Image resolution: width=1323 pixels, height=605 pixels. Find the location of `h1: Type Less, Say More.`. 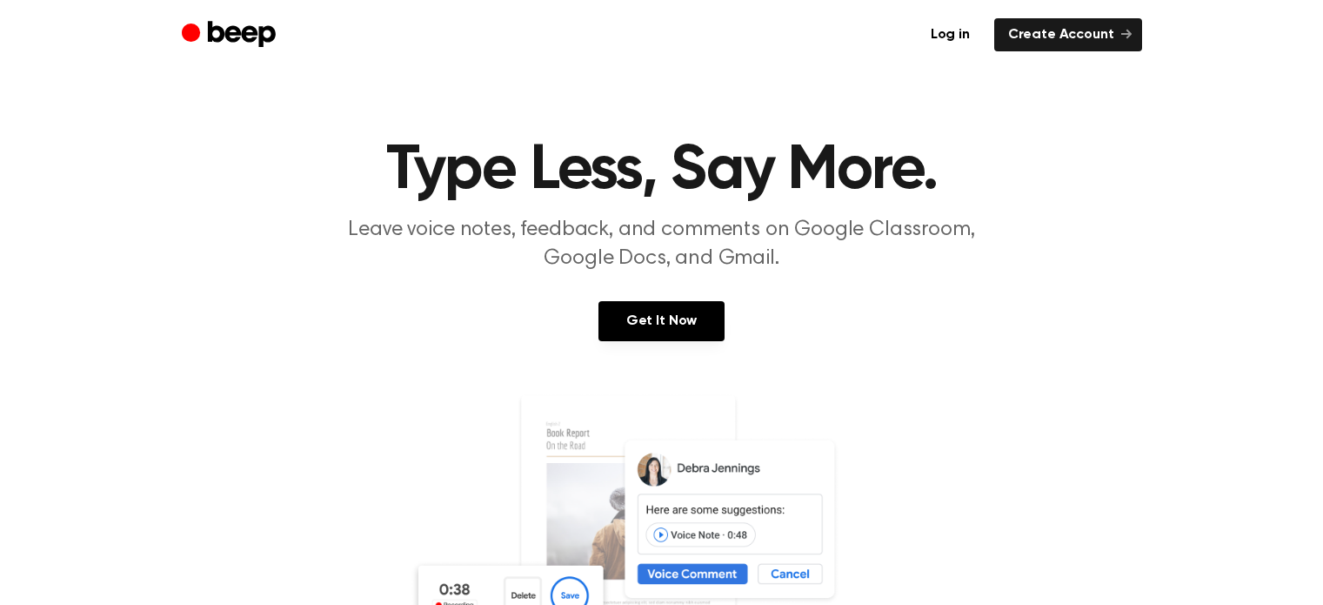

h1: Type Less, Say More. is located at coordinates (662, 171).